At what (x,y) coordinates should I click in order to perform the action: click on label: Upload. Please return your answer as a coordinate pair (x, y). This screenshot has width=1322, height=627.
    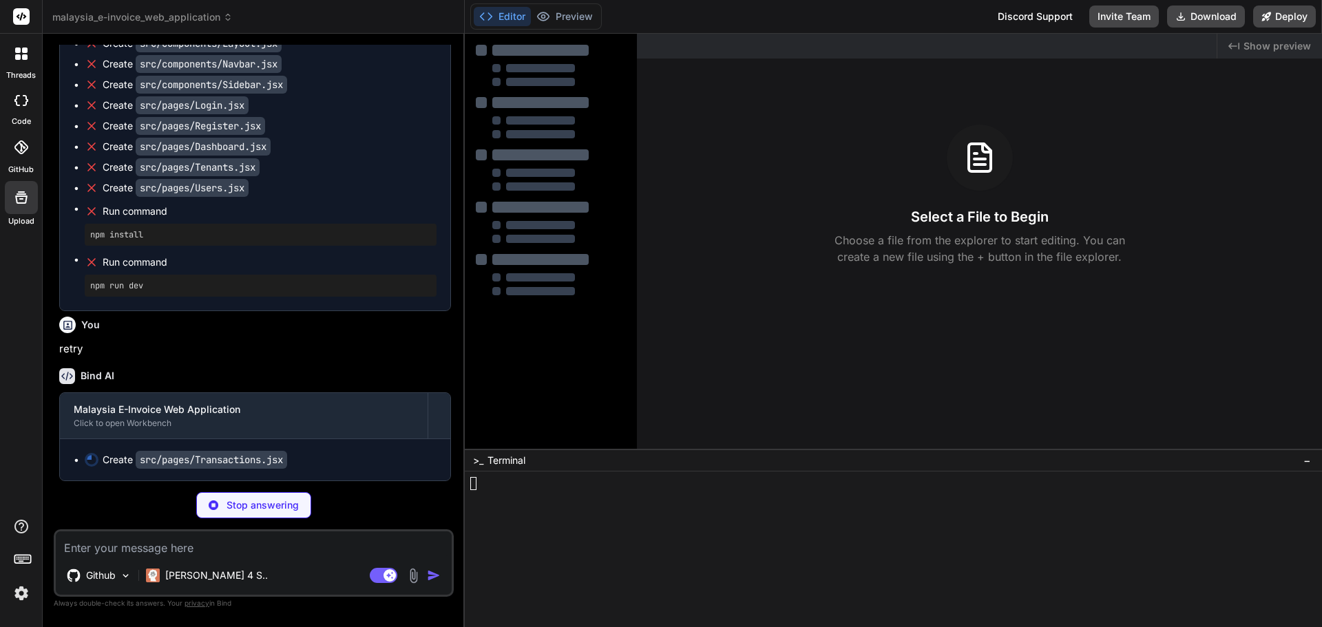
    Looking at the image, I should click on (21, 221).